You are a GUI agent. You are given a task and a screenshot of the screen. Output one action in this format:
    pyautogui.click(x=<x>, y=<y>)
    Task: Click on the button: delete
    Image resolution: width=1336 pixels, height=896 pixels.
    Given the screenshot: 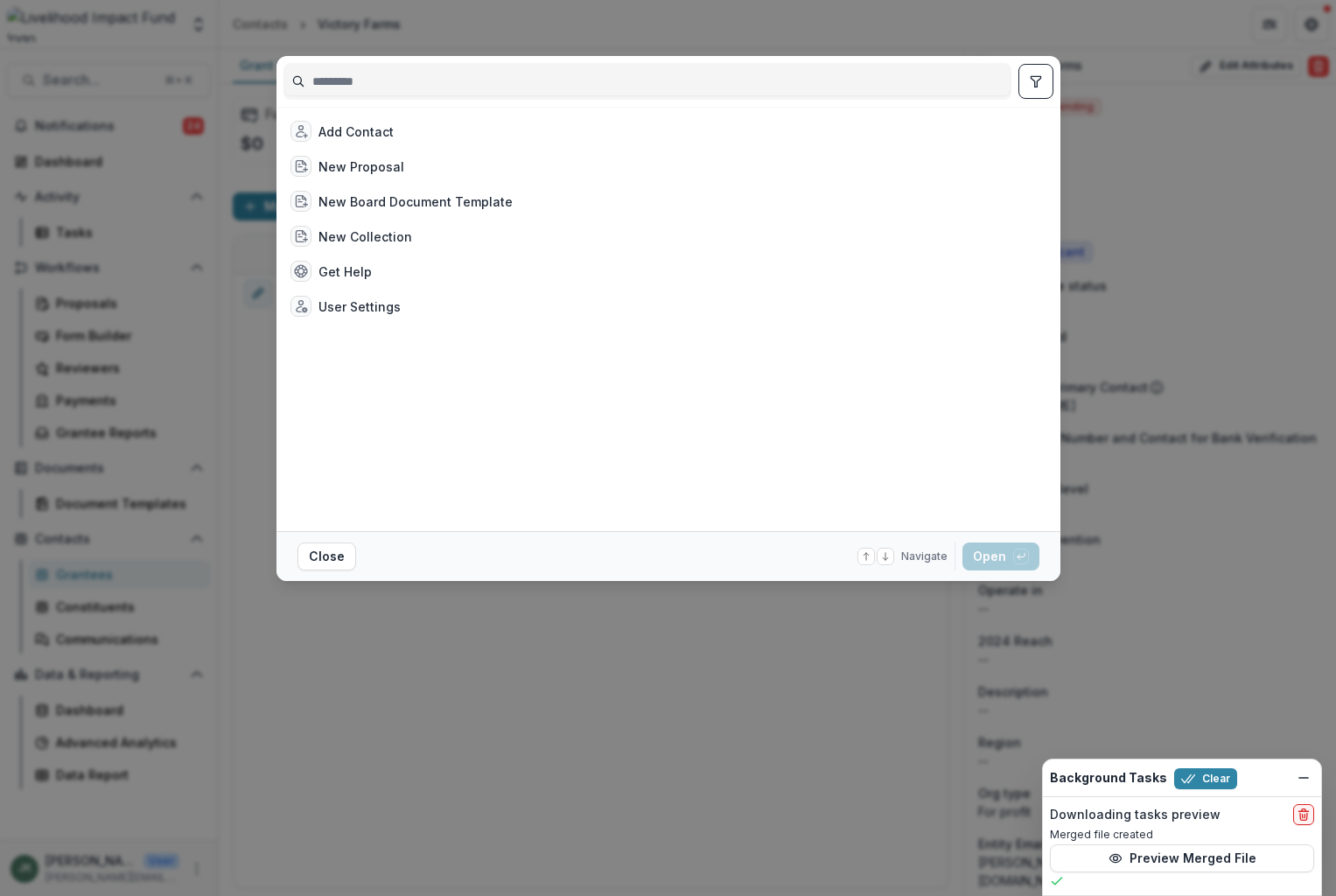 What is the action you would take?
    pyautogui.click(x=1303, y=815)
    